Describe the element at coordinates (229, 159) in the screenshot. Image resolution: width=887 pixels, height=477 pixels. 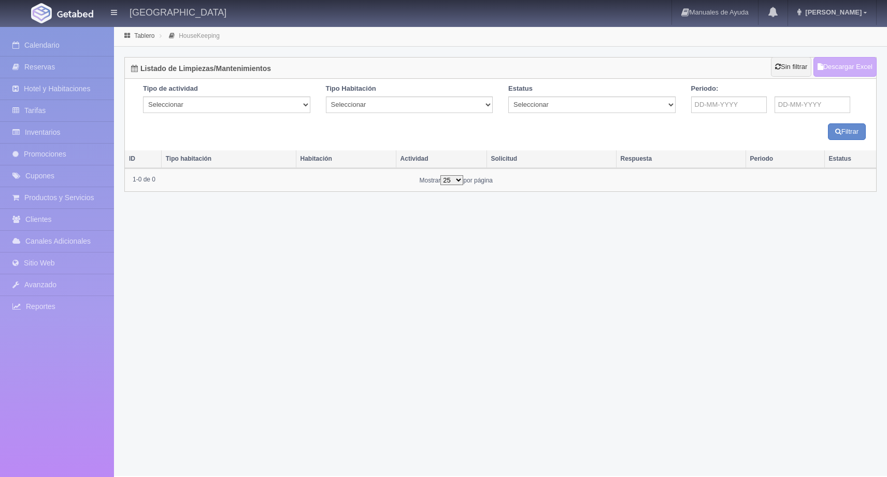
I see `th: Tipo habitación` at that location.